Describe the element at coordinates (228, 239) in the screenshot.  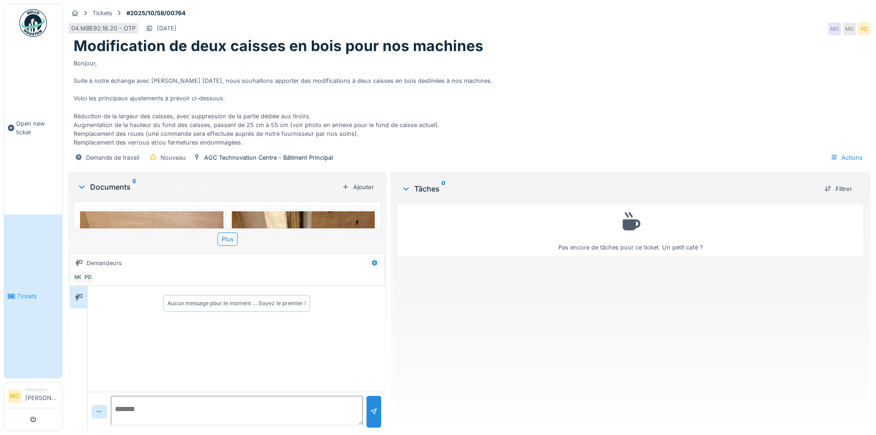
I see `div: Plus` at that location.